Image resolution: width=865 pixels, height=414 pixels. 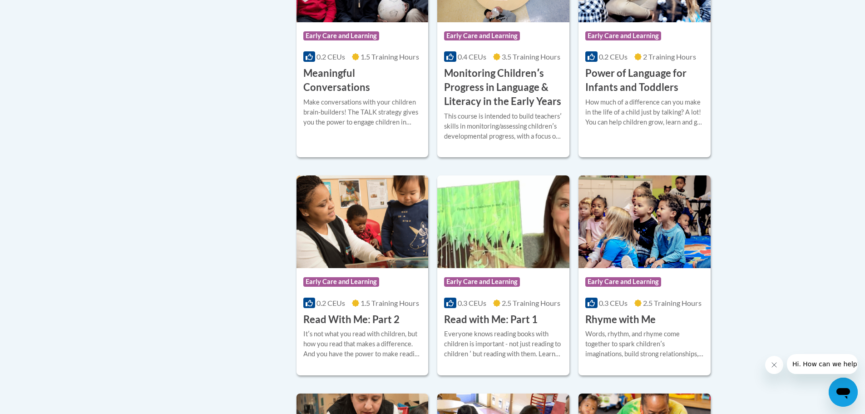 I want to click on div: How much of a difference can you make in the life of a child just by talking? A lot! You can help..., so click(x=644, y=112).